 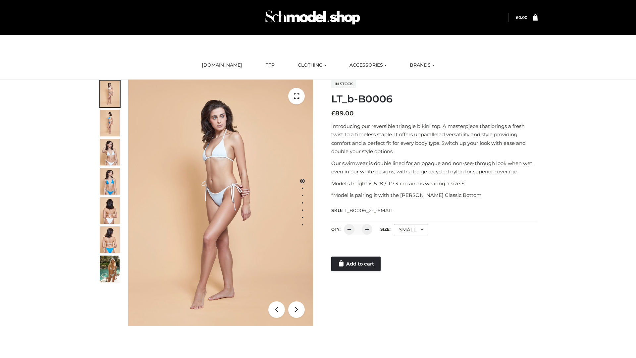 What do you see at coordinates (110, 181) in the screenshot?
I see `img: ArielClassicBikiniTop_CloudNine_AzureSky_OW114ECO_4-scaled.jpg` at bounding box center [110, 181].